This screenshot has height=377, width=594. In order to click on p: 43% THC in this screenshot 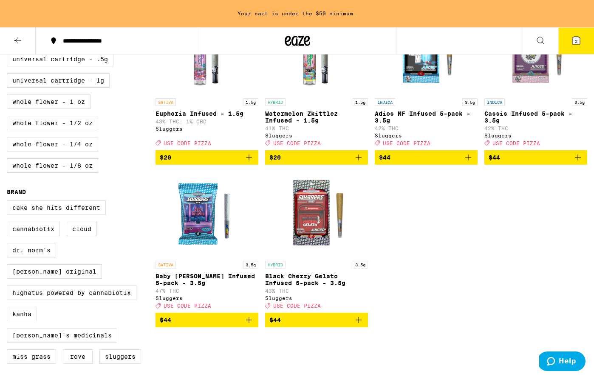, I will do `click(317, 290)`.